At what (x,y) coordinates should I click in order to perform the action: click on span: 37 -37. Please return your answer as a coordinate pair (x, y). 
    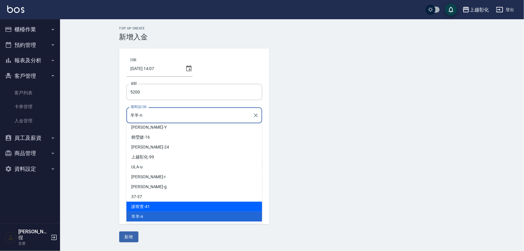
    Looking at the image, I should click on (137, 196).